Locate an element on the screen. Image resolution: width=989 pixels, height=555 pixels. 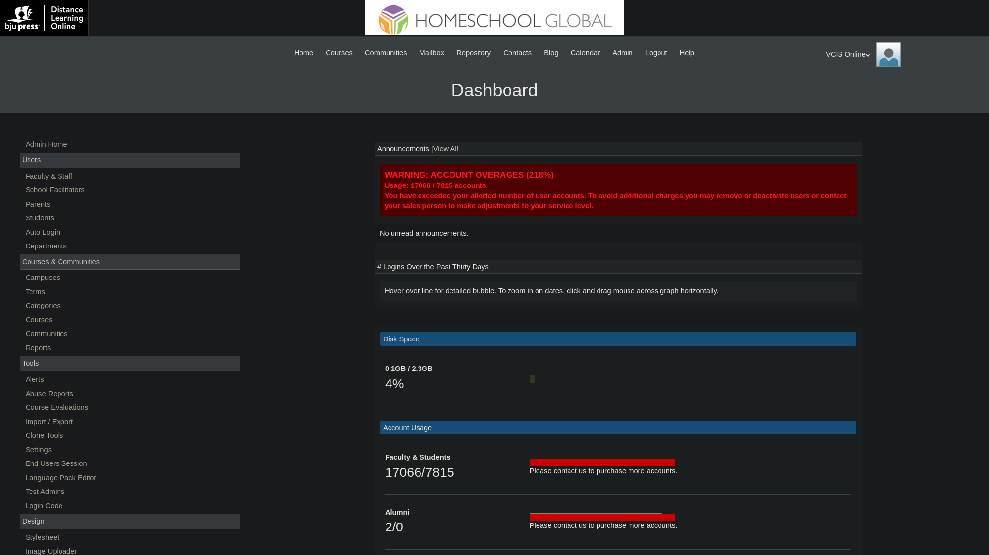
a: Repository is located at coordinates (473, 53).